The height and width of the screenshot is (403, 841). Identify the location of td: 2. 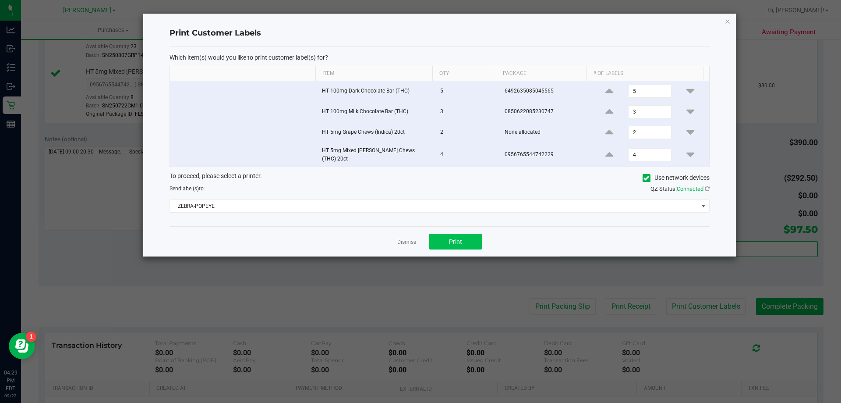
(467, 132).